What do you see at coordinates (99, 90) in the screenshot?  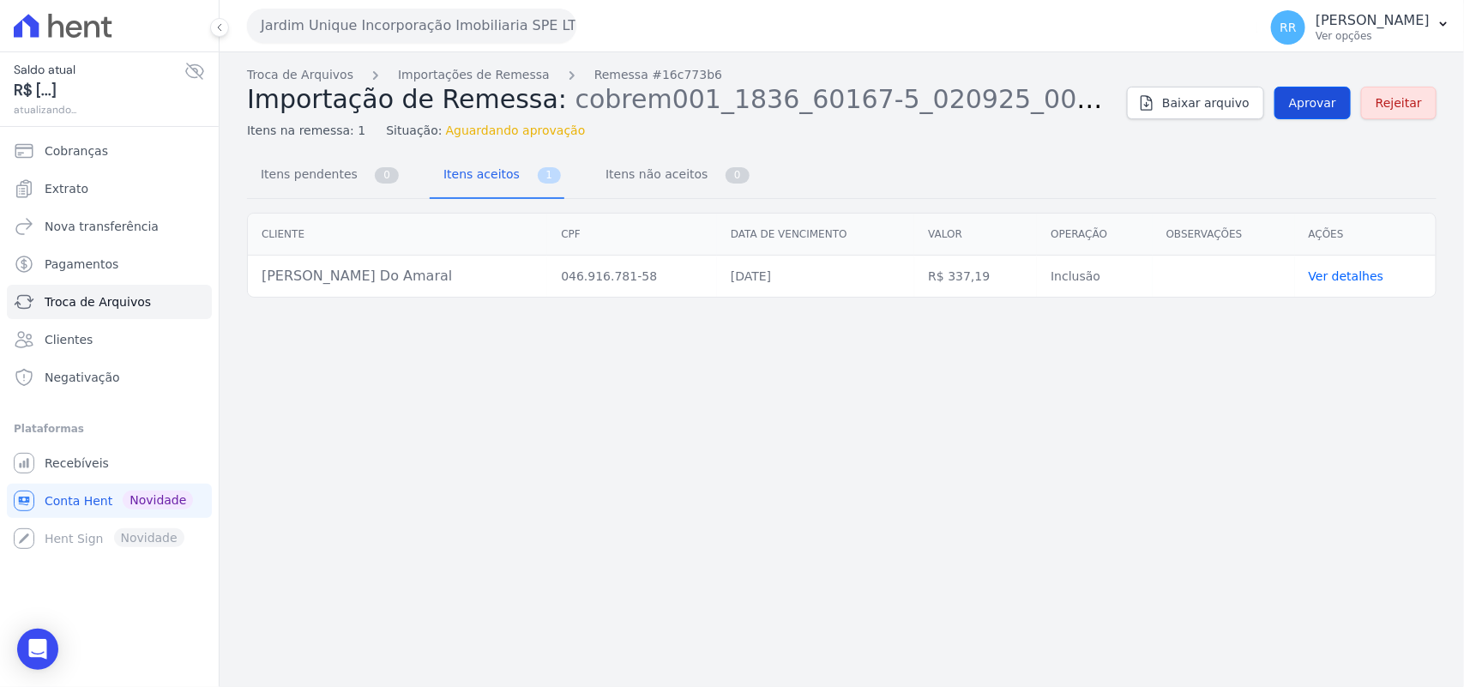 I see `span: R$ [...]` at bounding box center [99, 90].